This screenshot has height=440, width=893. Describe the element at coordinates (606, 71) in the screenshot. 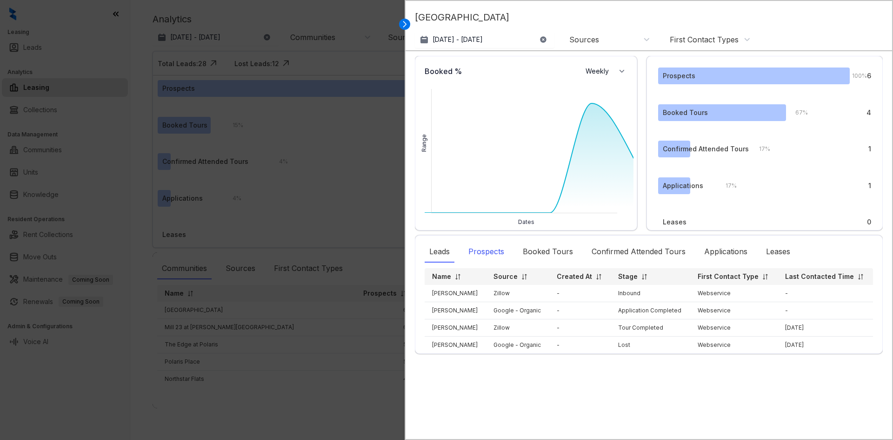

I see `button: Weekly` at that location.